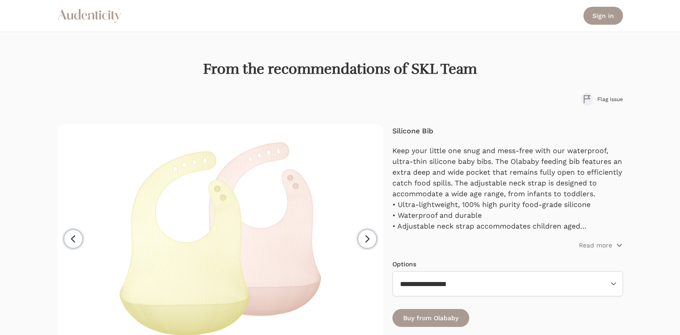 This screenshot has height=335, width=680. What do you see at coordinates (508, 205) in the screenshot?
I see `p: • Ultra-lightweight, 100% high purity food-grade silicone` at bounding box center [508, 205].